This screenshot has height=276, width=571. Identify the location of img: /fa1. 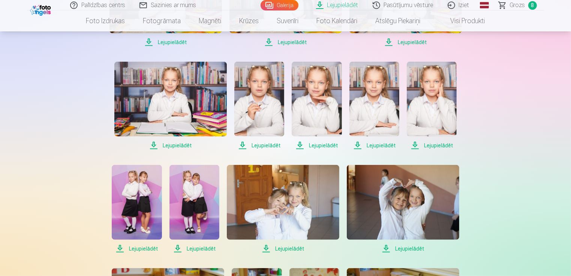
(41, 9).